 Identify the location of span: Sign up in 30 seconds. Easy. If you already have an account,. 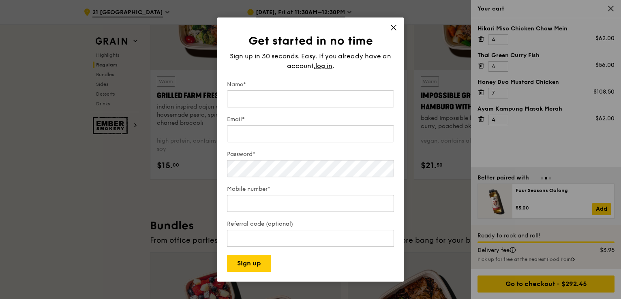
(310, 61).